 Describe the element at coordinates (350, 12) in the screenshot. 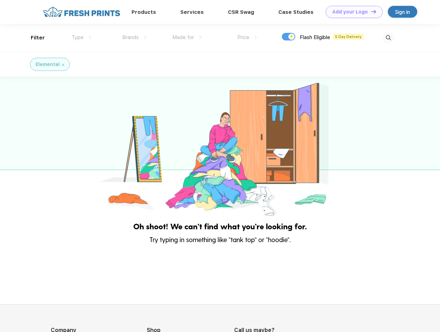

I see `div: Add your Logo` at that location.